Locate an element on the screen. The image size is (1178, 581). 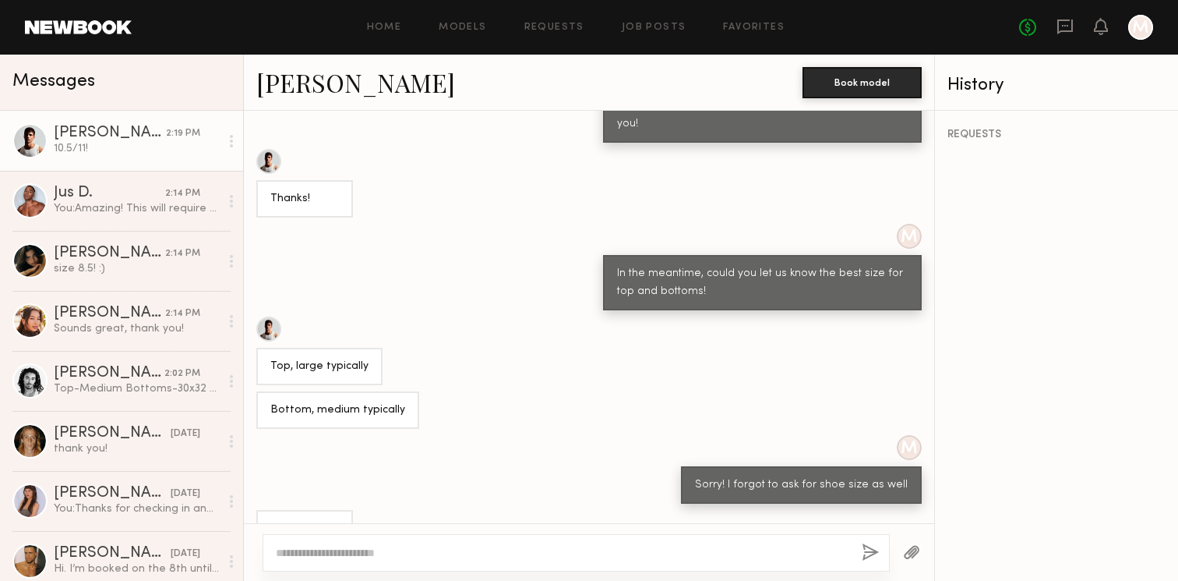
div: thank you! is located at coordinates (136, 448).